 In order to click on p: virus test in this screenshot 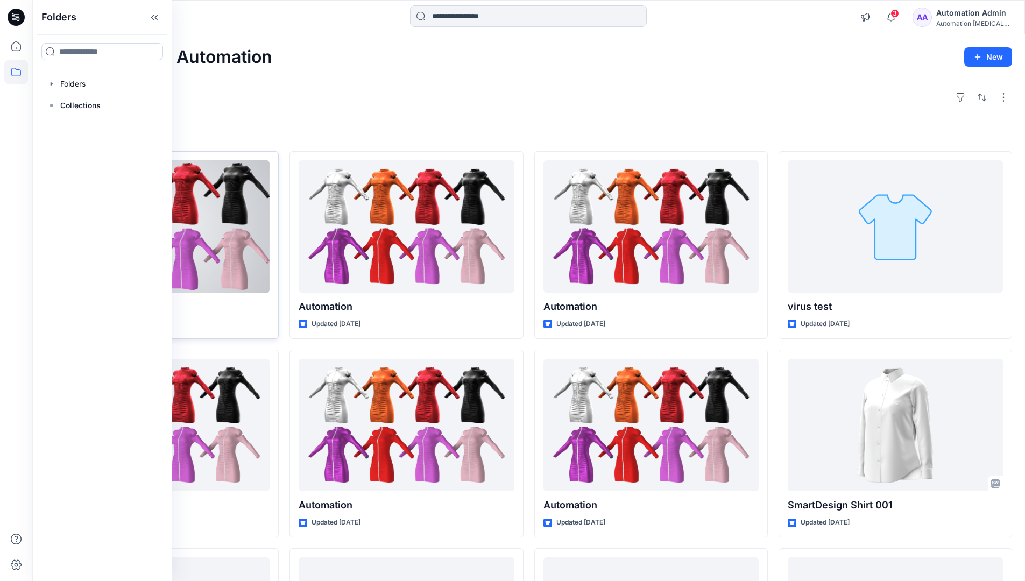, I will do `click(895, 307)`.